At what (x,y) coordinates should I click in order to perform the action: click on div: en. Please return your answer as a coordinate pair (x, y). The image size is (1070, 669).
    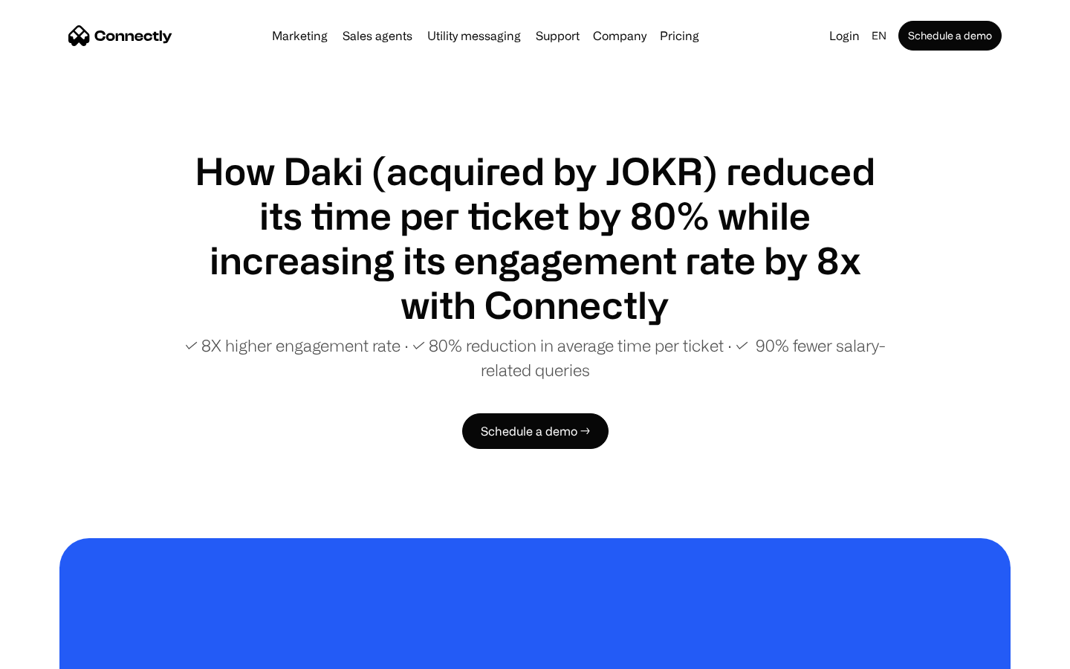
    Looking at the image, I should click on (879, 36).